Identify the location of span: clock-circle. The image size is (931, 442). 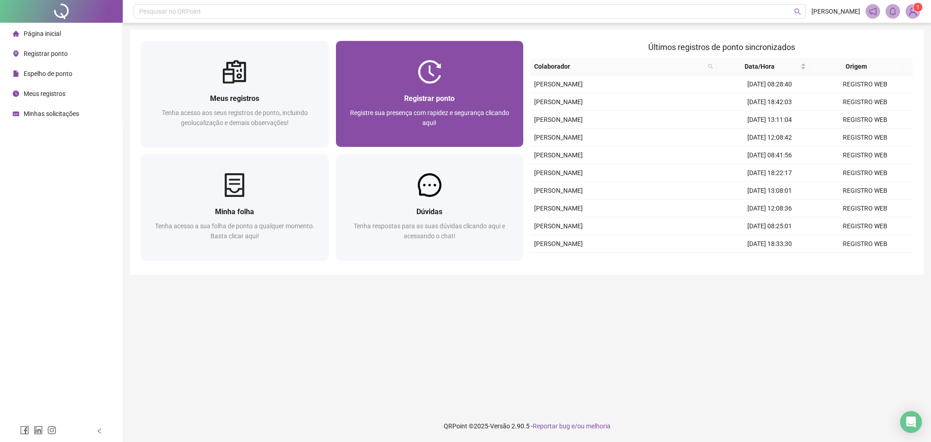
(16, 94).